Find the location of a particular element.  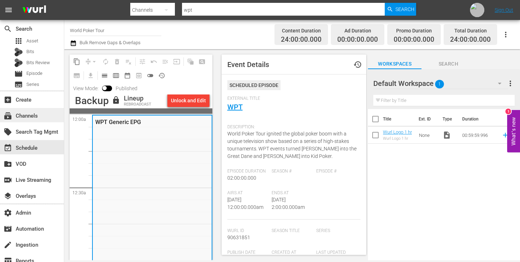

div: Wurl Logo 1 hr is located at coordinates (397, 138).